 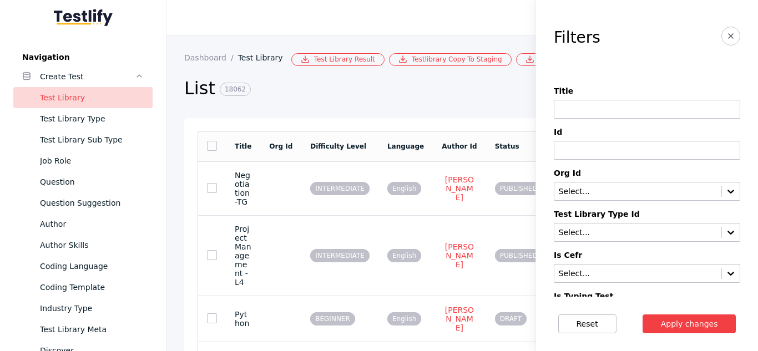 I want to click on button: Reset, so click(x=587, y=324).